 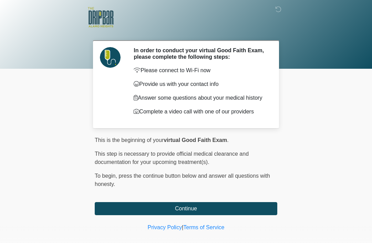 What do you see at coordinates (200, 98) in the screenshot?
I see `p: Answer some questions about your medical history` at bounding box center [200, 98].